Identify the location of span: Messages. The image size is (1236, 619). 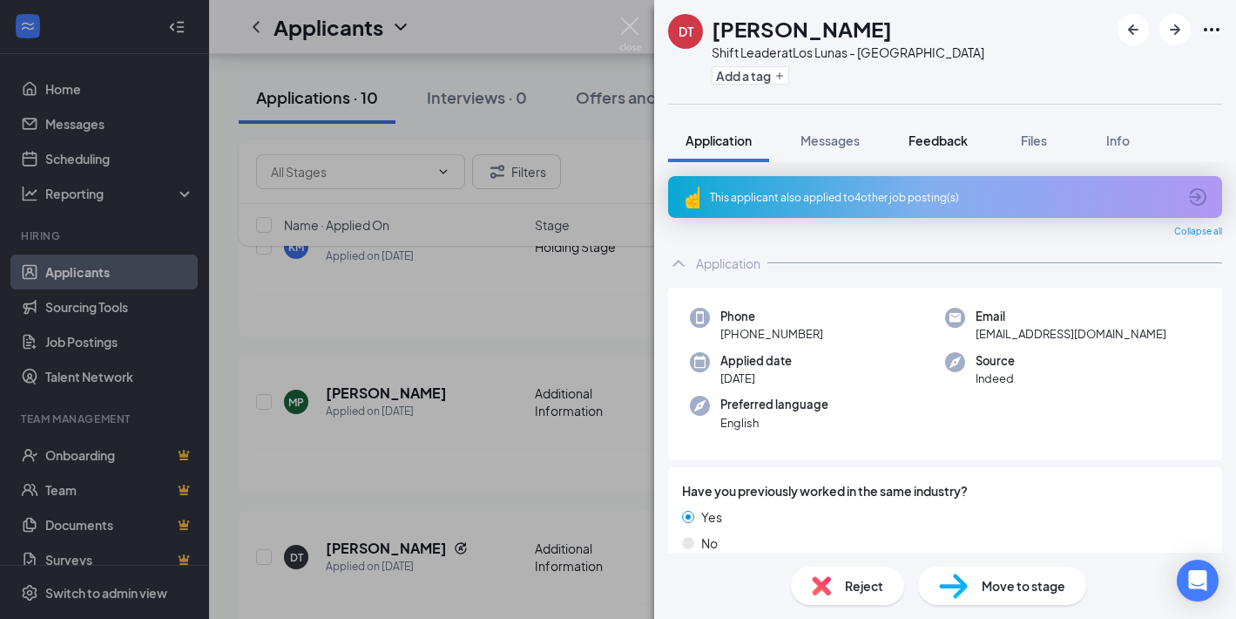
(830, 140).